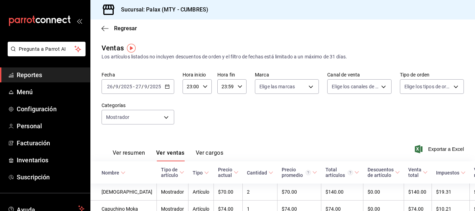 The height and width of the screenshot is (211, 475). What do you see at coordinates (440, 149) in the screenshot?
I see `button: Exportar a Excel` at bounding box center [440, 149].